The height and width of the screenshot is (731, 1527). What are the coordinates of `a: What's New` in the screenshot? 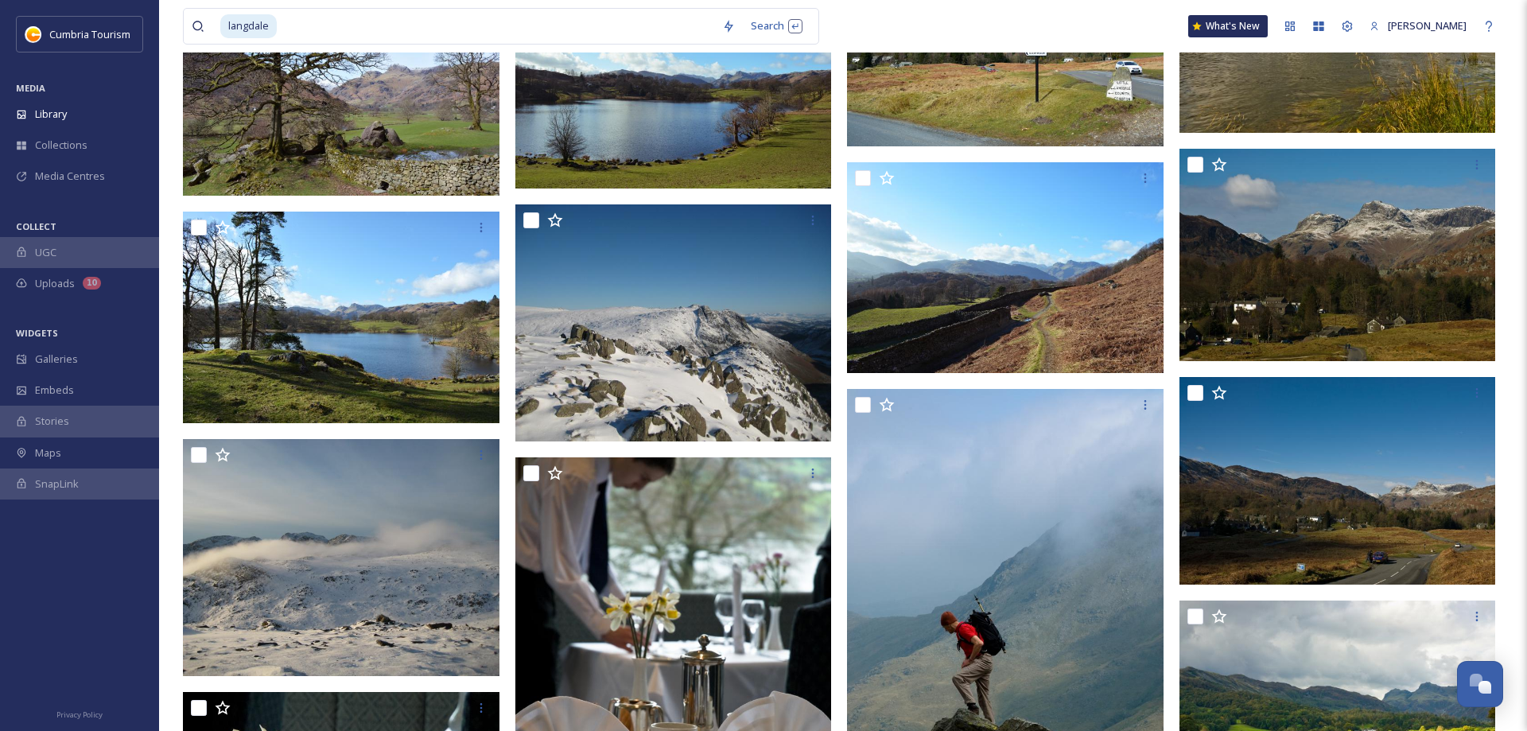 It's located at (1228, 26).